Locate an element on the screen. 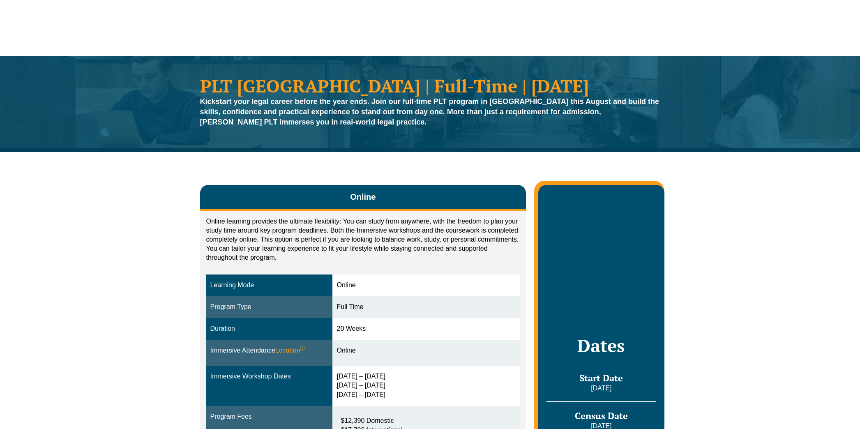  span: Census Date is located at coordinates (601, 415).